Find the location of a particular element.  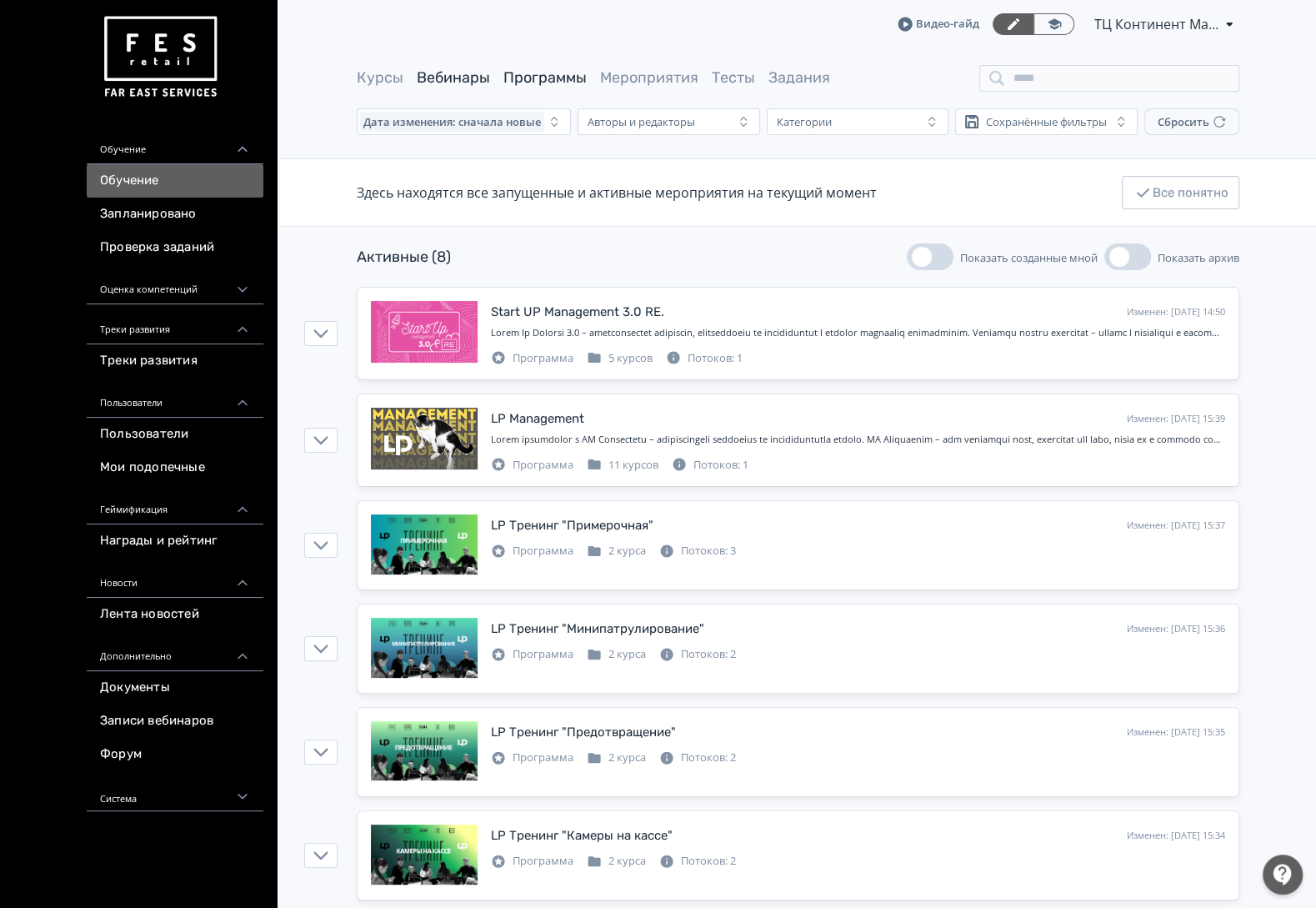

div: LP Тренинг "Примерочная" is located at coordinates (571, 525).